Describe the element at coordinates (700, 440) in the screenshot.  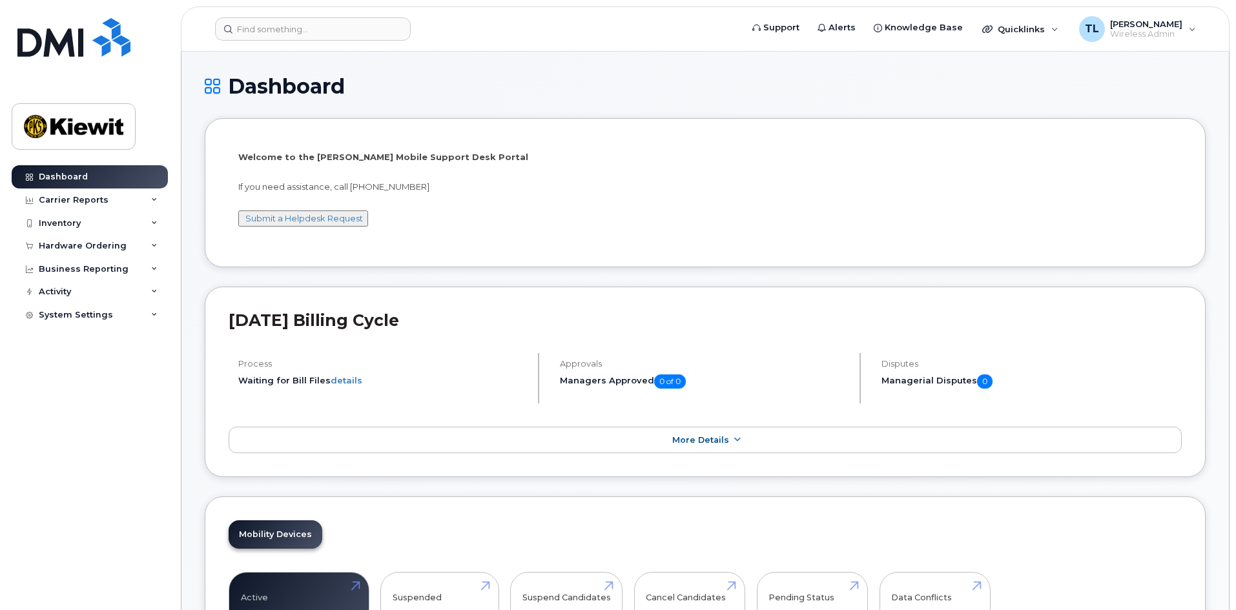
I see `span: More Details` at that location.